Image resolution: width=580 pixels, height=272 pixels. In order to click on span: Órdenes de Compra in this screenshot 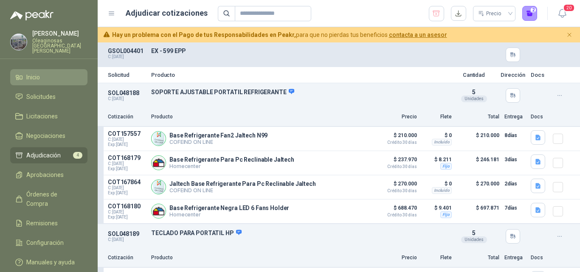, I will do `click(53, 199)`.